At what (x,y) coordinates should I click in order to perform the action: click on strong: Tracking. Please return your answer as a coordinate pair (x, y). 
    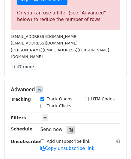
    Looking at the image, I should click on (21, 99).